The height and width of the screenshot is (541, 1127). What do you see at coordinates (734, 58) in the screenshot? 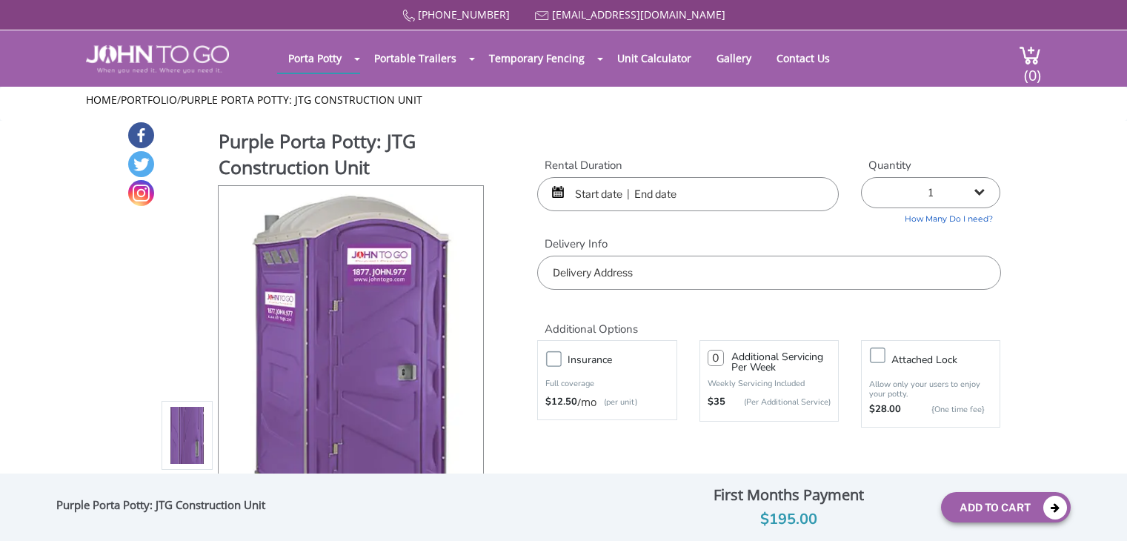
I see `a: Gallery` at bounding box center [734, 58].